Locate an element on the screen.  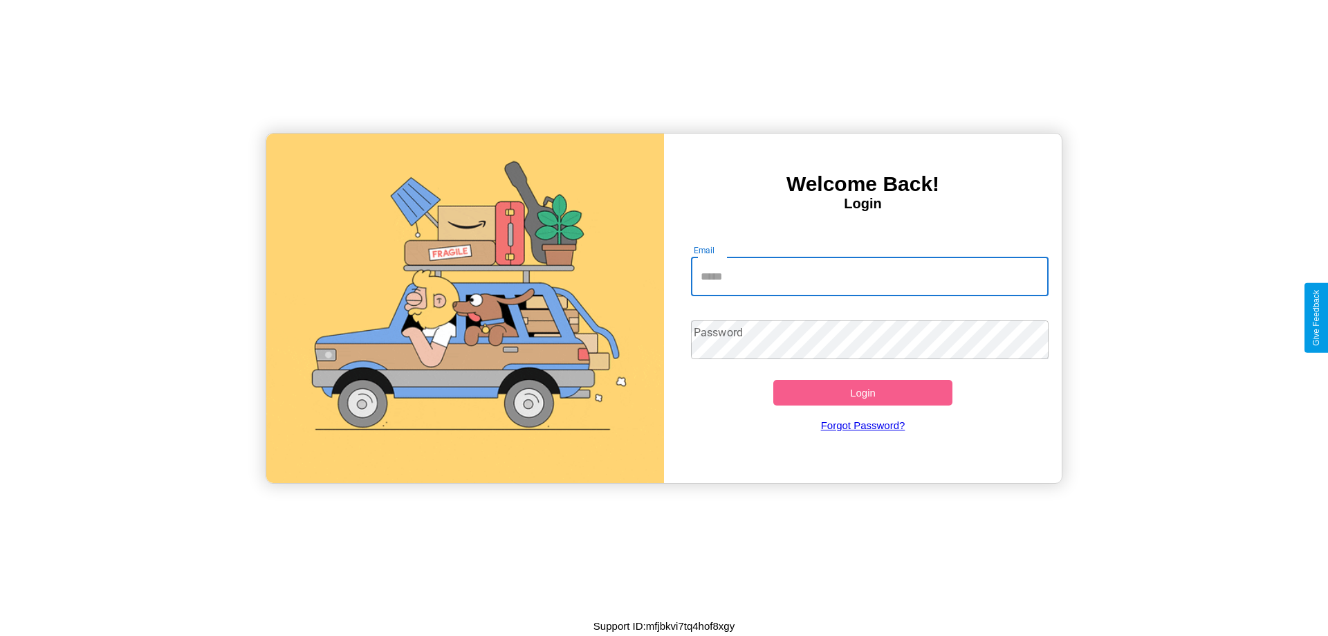
label: Email is located at coordinates (704, 250).